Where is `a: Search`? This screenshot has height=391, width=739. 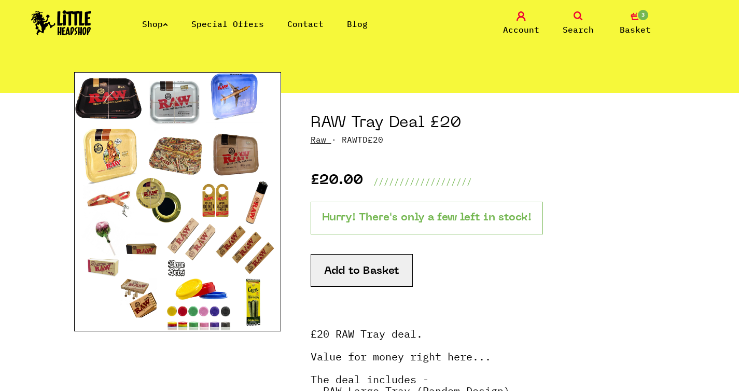 a: Search is located at coordinates (578, 23).